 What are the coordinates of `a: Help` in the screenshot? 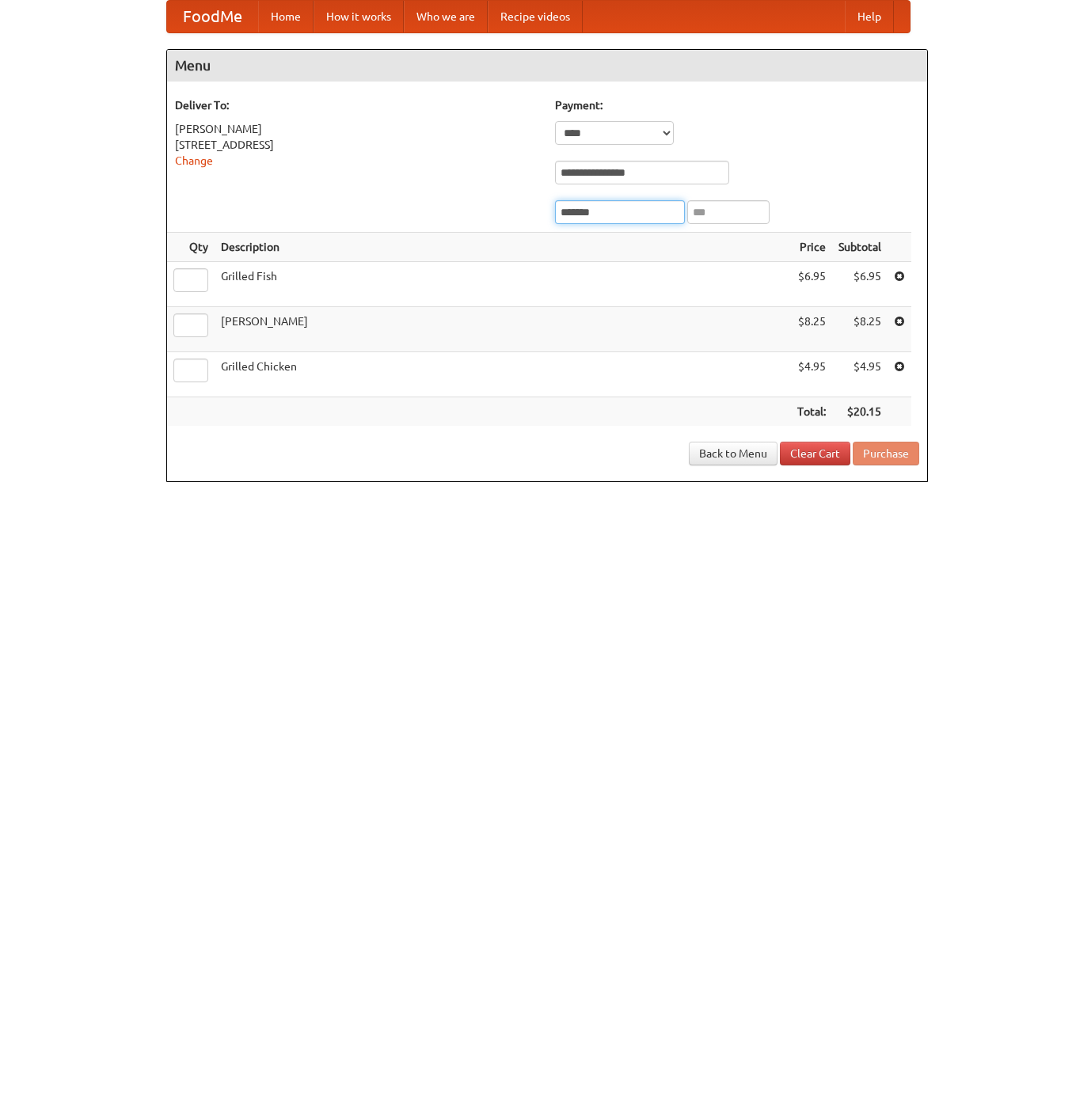 It's located at (870, 17).